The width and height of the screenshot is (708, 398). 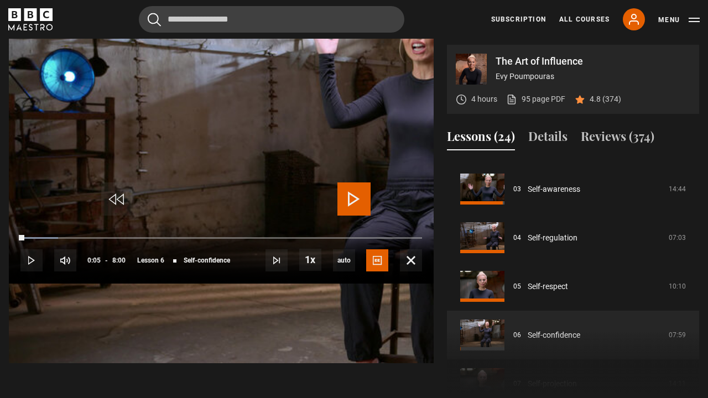 I want to click on svg: BBC Maestro, so click(x=30, y=19).